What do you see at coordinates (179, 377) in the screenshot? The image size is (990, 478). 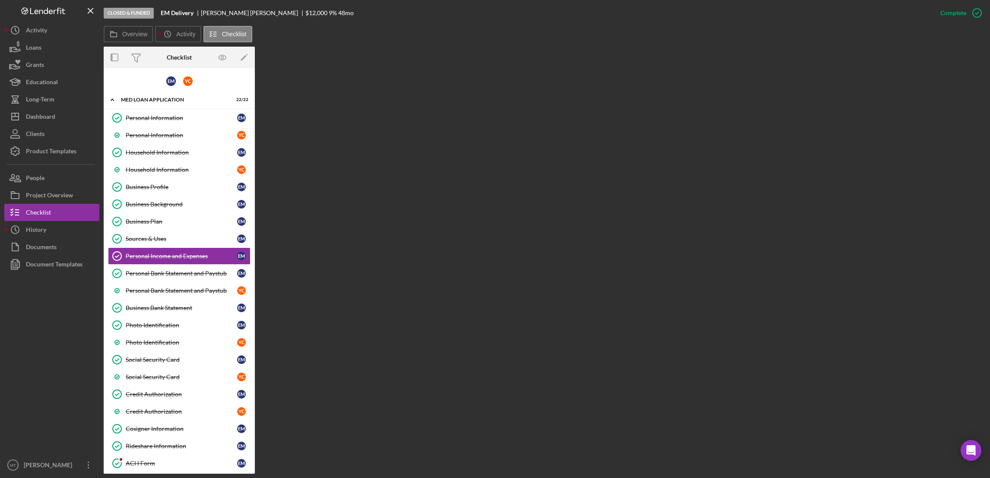 I see `a: Social Security CardYC` at bounding box center [179, 377].